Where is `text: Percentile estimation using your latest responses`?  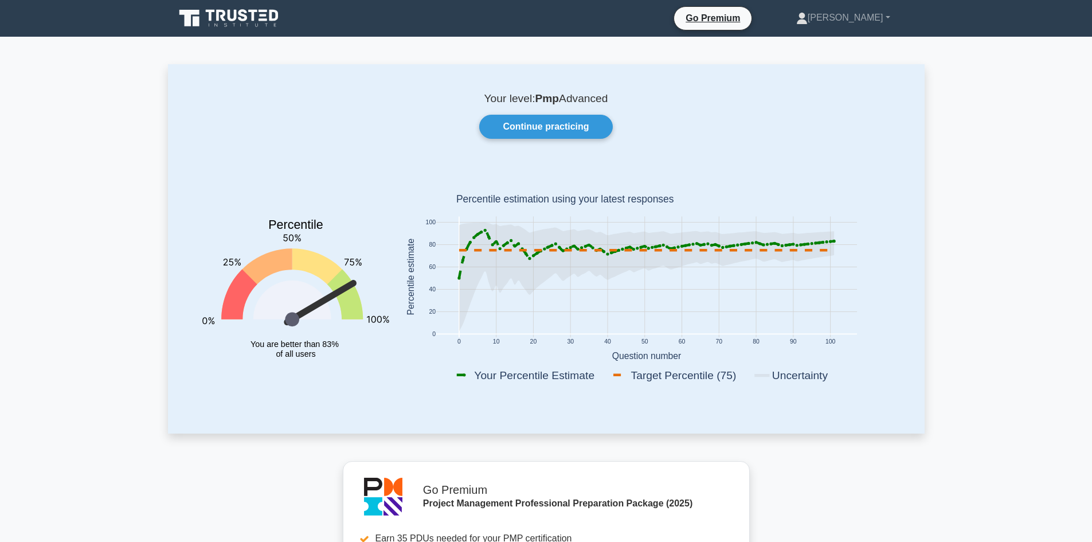
text: Percentile estimation using your latest responses is located at coordinates (565, 200).